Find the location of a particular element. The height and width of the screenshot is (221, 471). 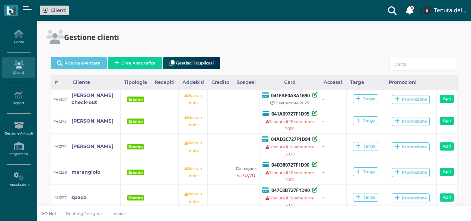

a: Gestione Articoli is located at coordinates (18, 128).